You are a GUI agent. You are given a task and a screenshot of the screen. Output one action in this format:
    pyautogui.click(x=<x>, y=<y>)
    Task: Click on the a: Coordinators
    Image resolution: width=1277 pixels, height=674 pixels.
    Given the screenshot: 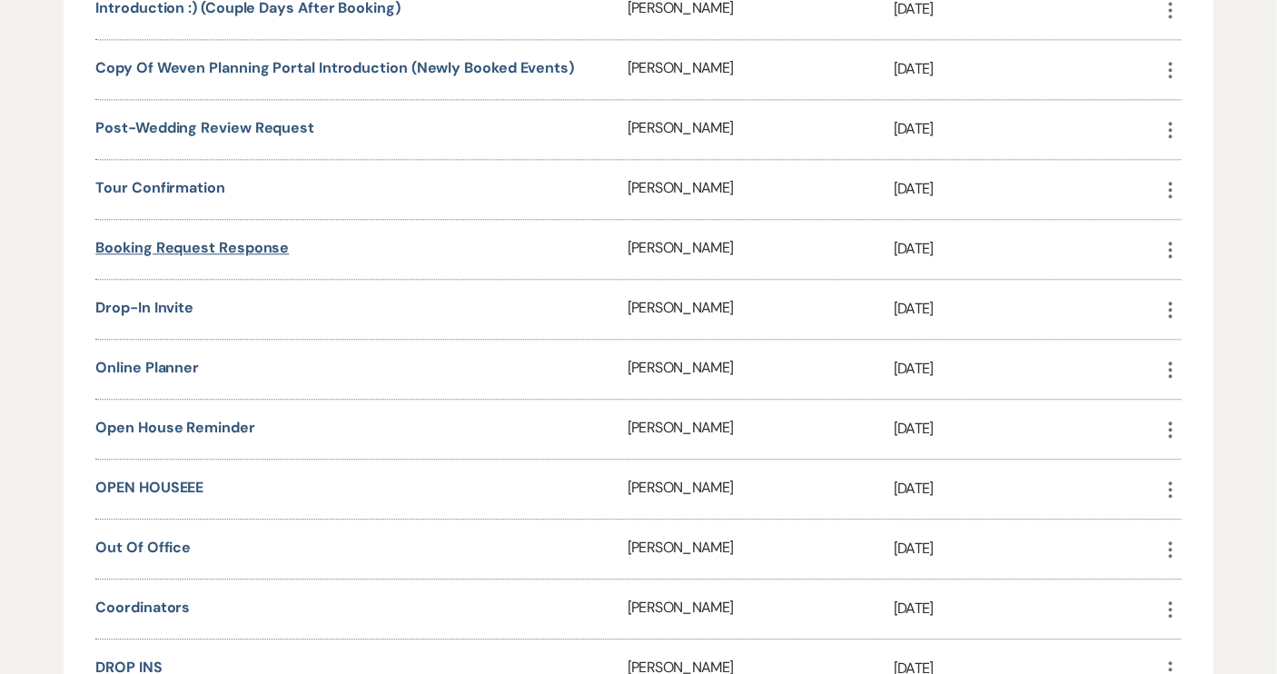 What is the action you would take?
    pyautogui.click(x=143, y=607)
    